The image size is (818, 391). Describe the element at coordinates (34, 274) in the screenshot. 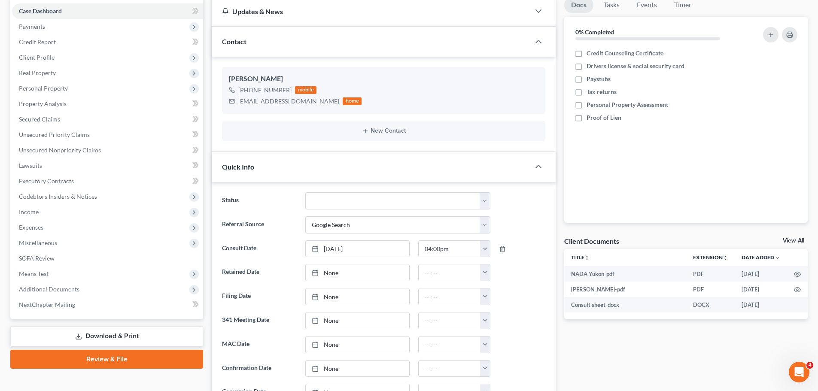

I see `span: Means Test` at that location.